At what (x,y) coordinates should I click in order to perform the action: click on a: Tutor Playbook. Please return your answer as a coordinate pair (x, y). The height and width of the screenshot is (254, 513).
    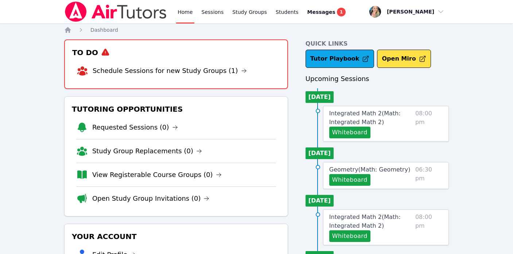
    Looking at the image, I should click on (340, 59).